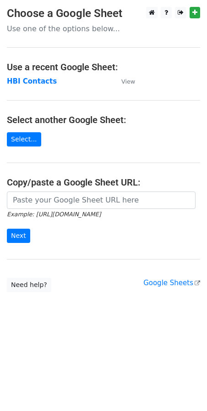 The image size is (207, 411). Describe the element at coordinates (104, 120) in the screenshot. I see `h4: Select another Google Sheet:` at that location.